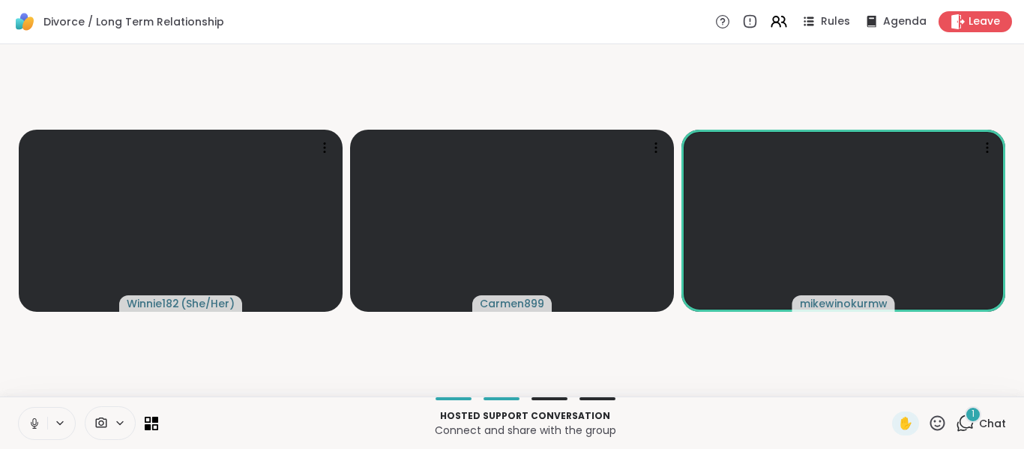 Image resolution: width=1024 pixels, height=449 pixels. Describe the element at coordinates (525, 430) in the screenshot. I see `p: Connect and share with the group` at that location.